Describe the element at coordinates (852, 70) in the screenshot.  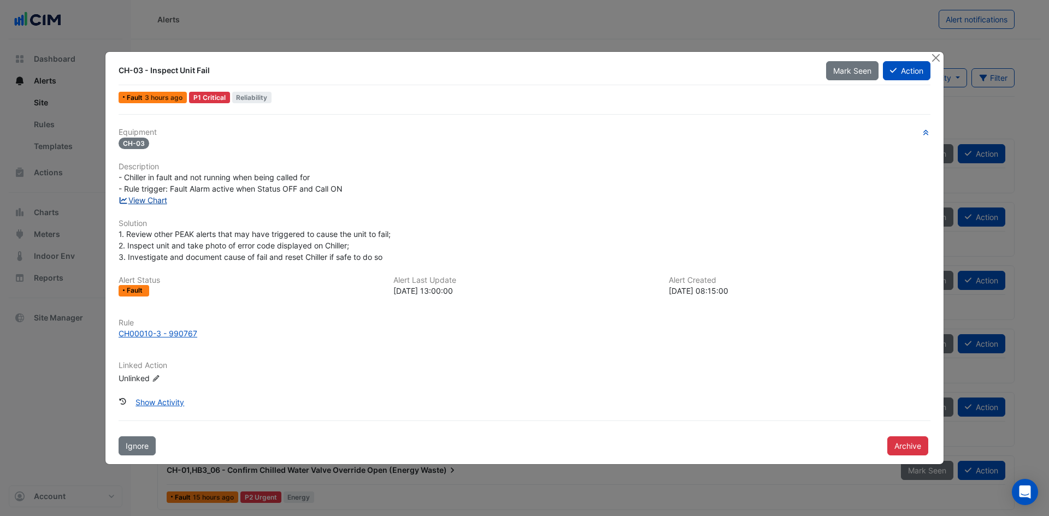
I see `span: Mark Seen` at that location.